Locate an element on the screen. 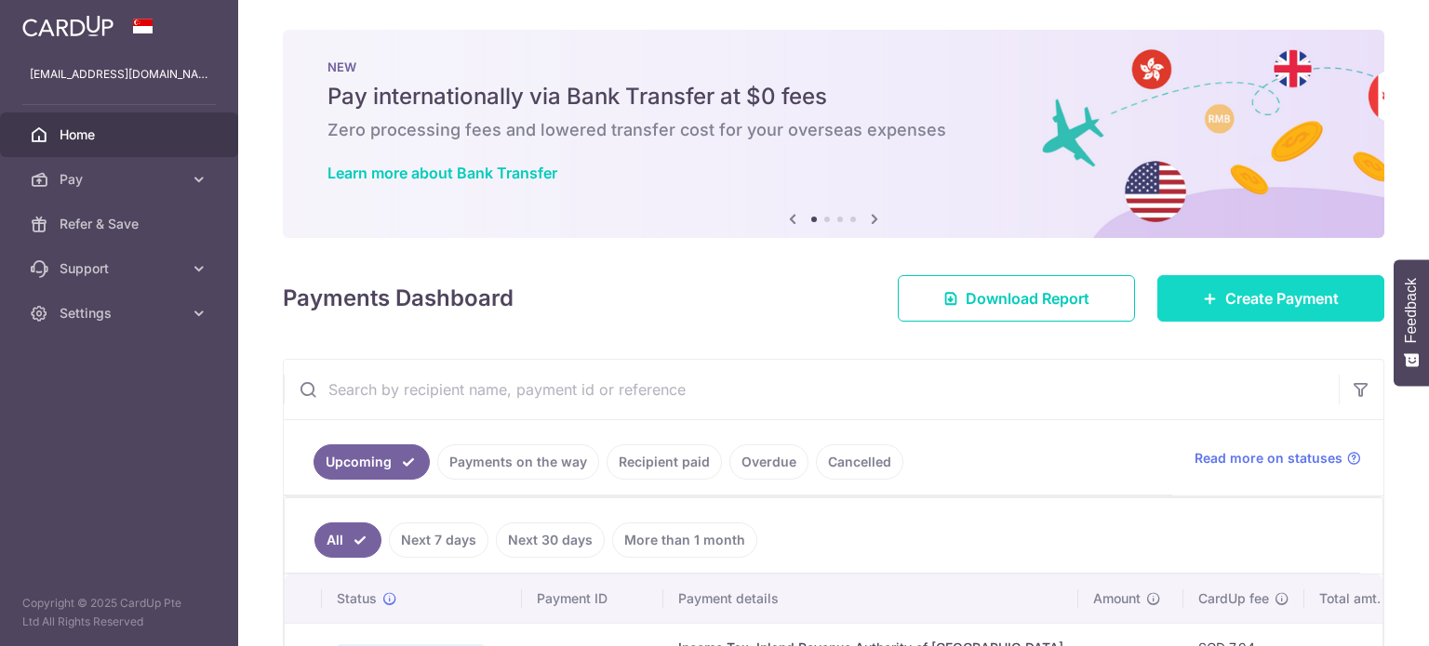  span: Read more on statuses is located at coordinates (1268, 459).